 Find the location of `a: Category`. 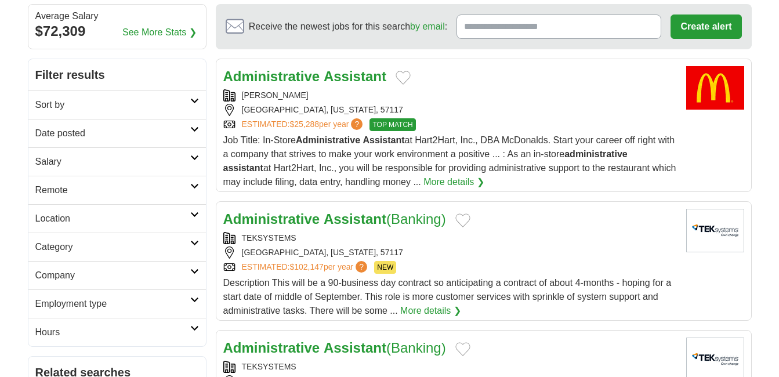

a: Category is located at coordinates (117, 247).